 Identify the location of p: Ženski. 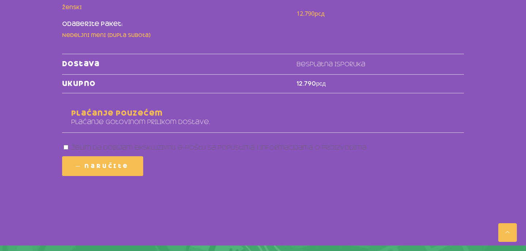
(174, 8).